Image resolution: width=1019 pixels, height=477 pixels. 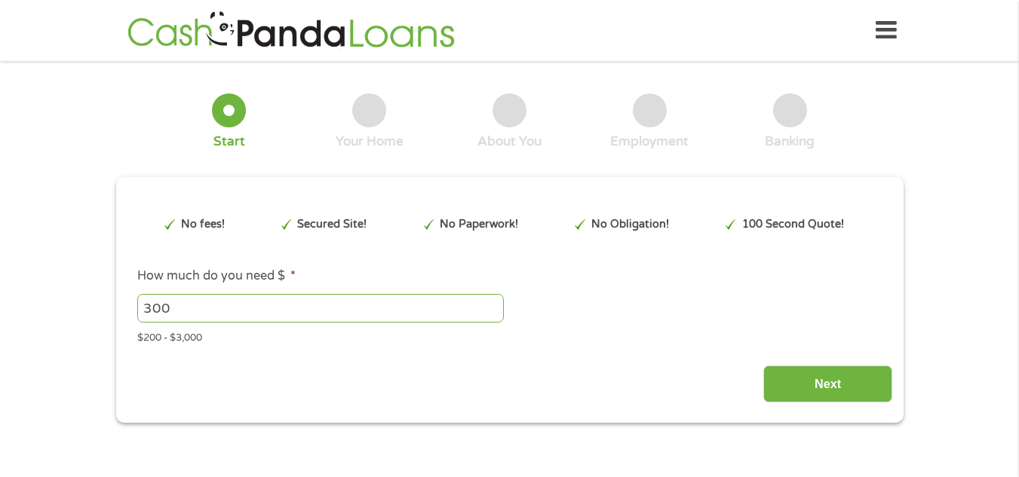 I want to click on div: $200 - $3,000, so click(x=509, y=336).